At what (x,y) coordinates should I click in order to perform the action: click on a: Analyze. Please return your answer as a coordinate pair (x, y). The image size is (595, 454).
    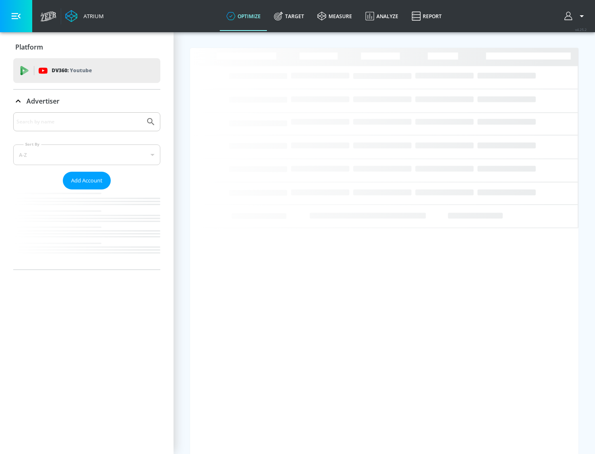
    Looking at the image, I should click on (382, 16).